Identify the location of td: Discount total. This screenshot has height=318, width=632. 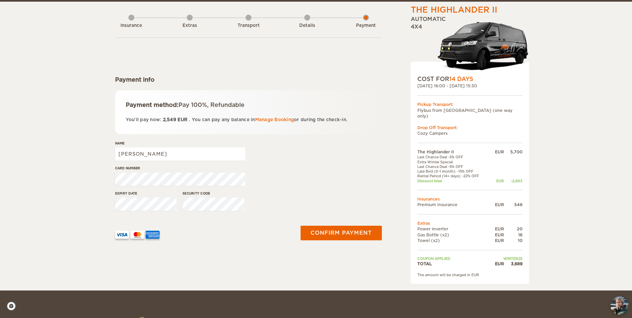
(454, 181).